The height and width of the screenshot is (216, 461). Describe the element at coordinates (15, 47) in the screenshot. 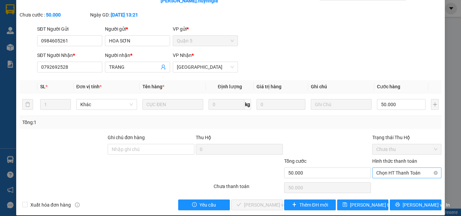

I see `span: Đã thu :` at that location.